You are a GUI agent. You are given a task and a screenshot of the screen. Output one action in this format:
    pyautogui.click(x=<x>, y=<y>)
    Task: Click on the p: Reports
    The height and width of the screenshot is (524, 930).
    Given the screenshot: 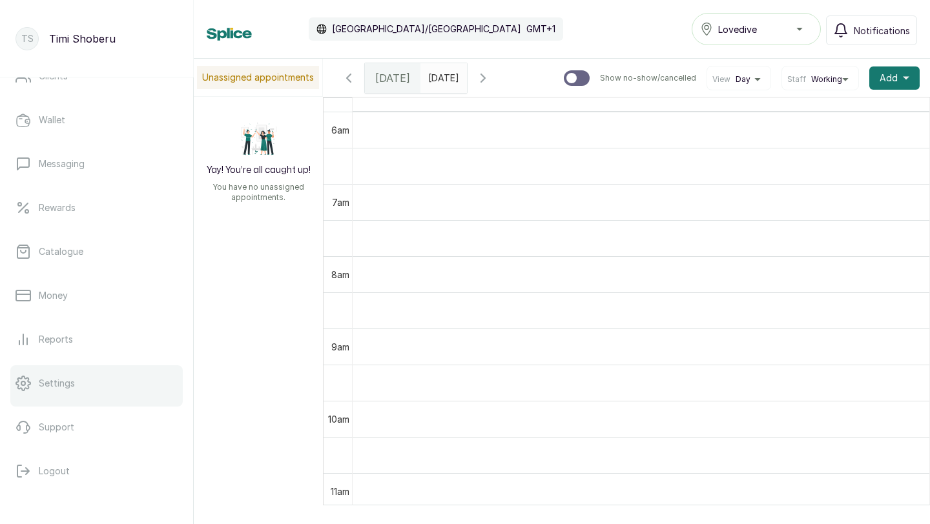 What is the action you would take?
    pyautogui.click(x=56, y=340)
    